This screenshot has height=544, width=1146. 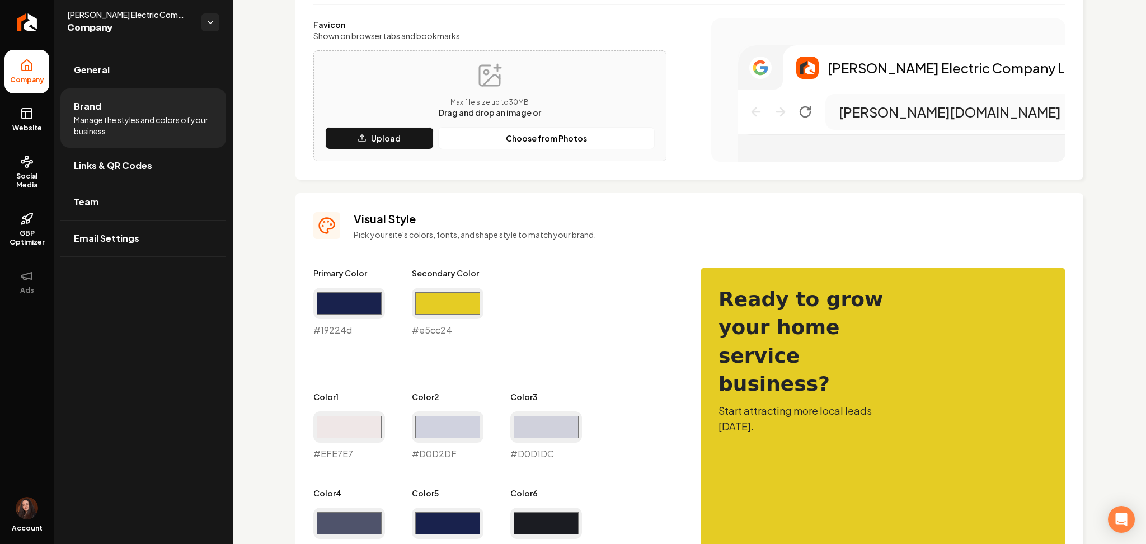 I want to click on span: Brand, so click(x=87, y=106).